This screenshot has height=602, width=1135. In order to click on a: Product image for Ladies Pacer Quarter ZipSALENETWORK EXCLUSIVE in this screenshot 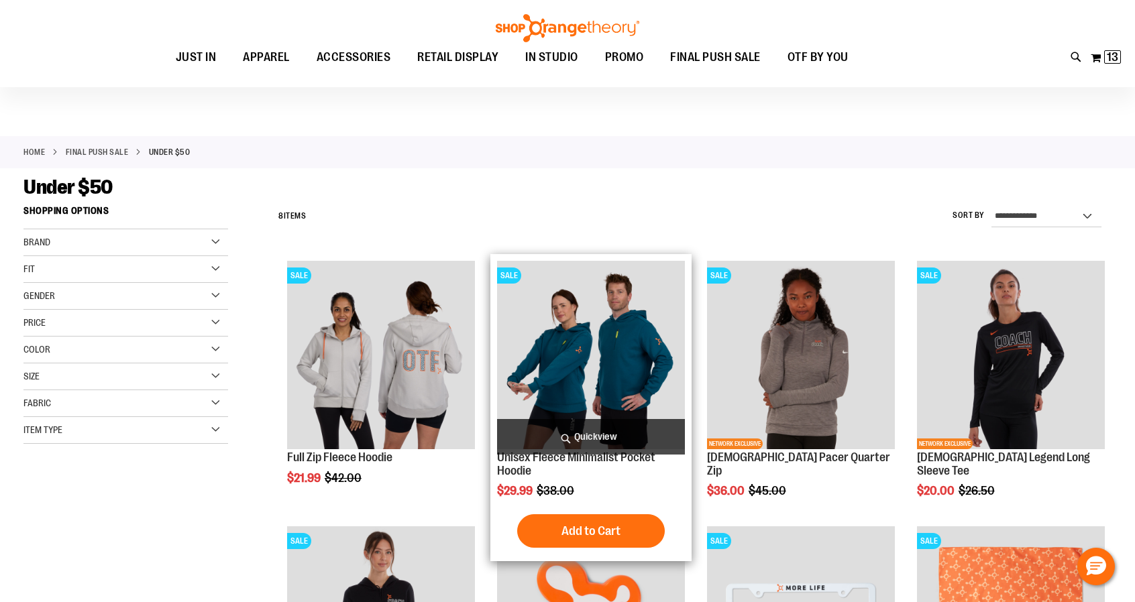, I will do `click(801, 355)`.